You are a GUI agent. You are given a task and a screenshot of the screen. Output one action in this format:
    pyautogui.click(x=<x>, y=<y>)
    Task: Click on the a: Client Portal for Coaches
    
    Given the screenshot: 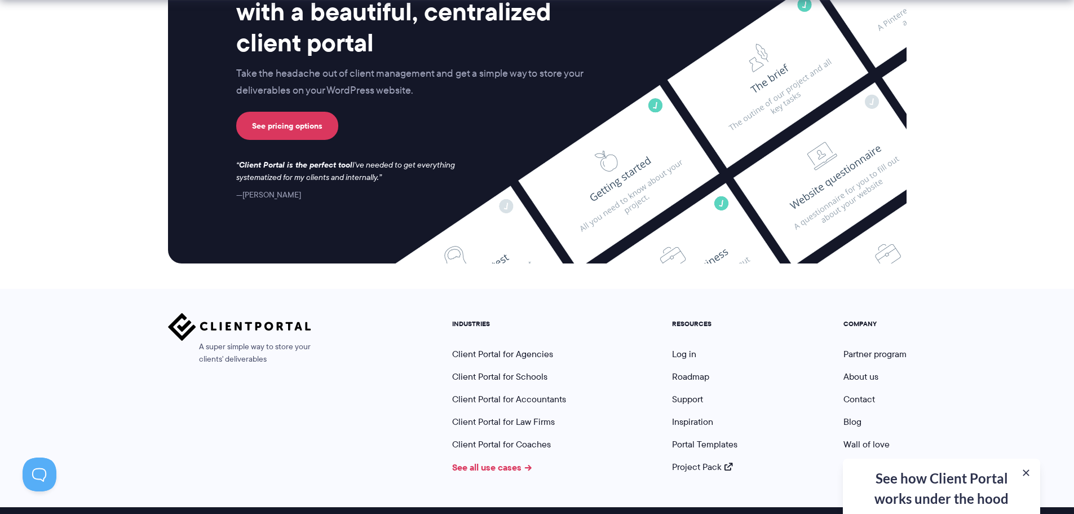 What is the action you would take?
    pyautogui.click(x=501, y=444)
    